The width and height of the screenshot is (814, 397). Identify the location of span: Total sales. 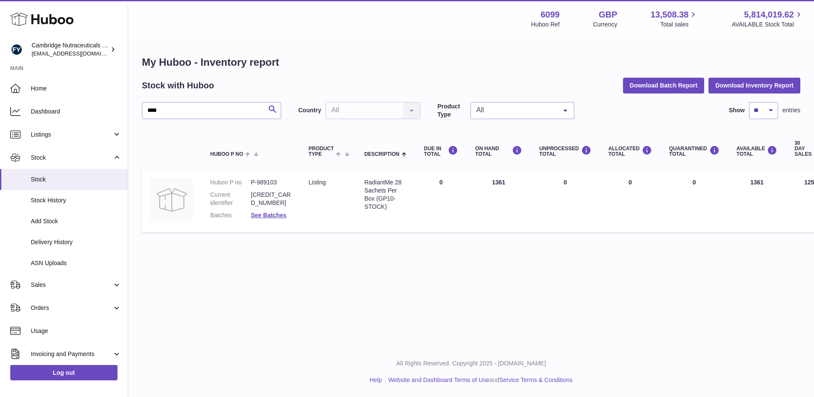
(679, 24).